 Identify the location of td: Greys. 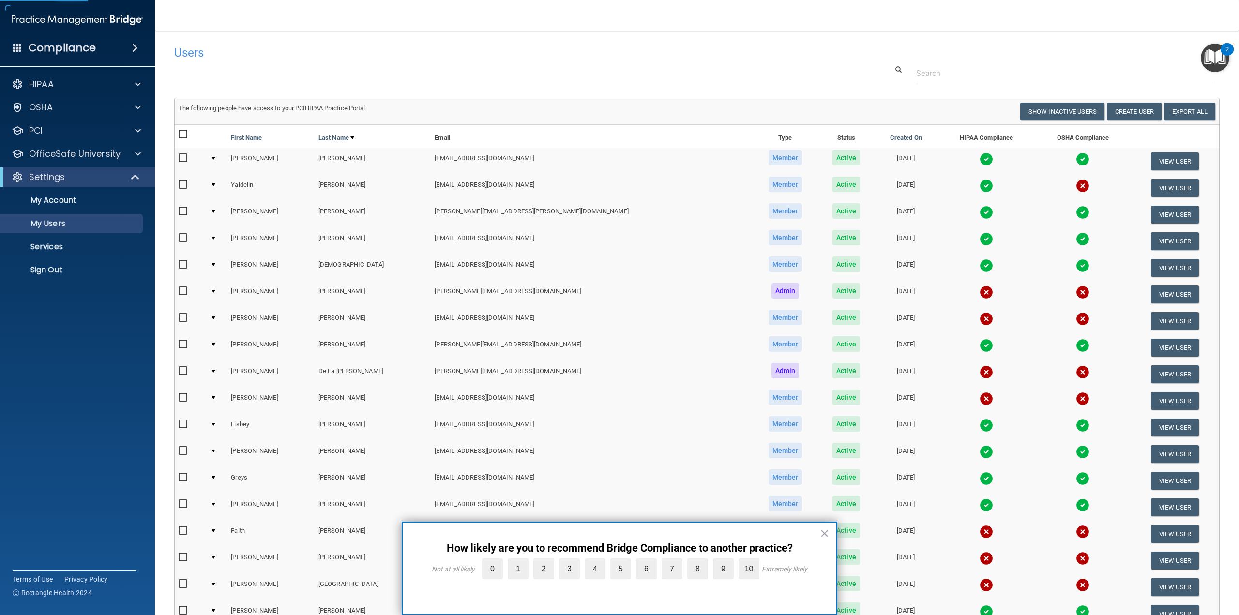
(270, 480).